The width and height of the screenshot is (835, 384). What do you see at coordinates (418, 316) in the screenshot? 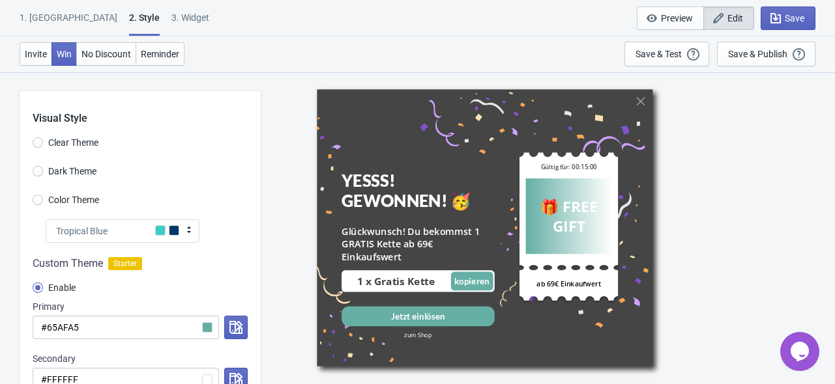
I see `div: Jetzt einlösen` at bounding box center [418, 316].